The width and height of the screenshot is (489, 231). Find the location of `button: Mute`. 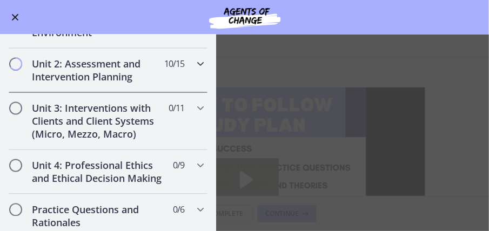

button: Mute is located at coordinates (307, 194).